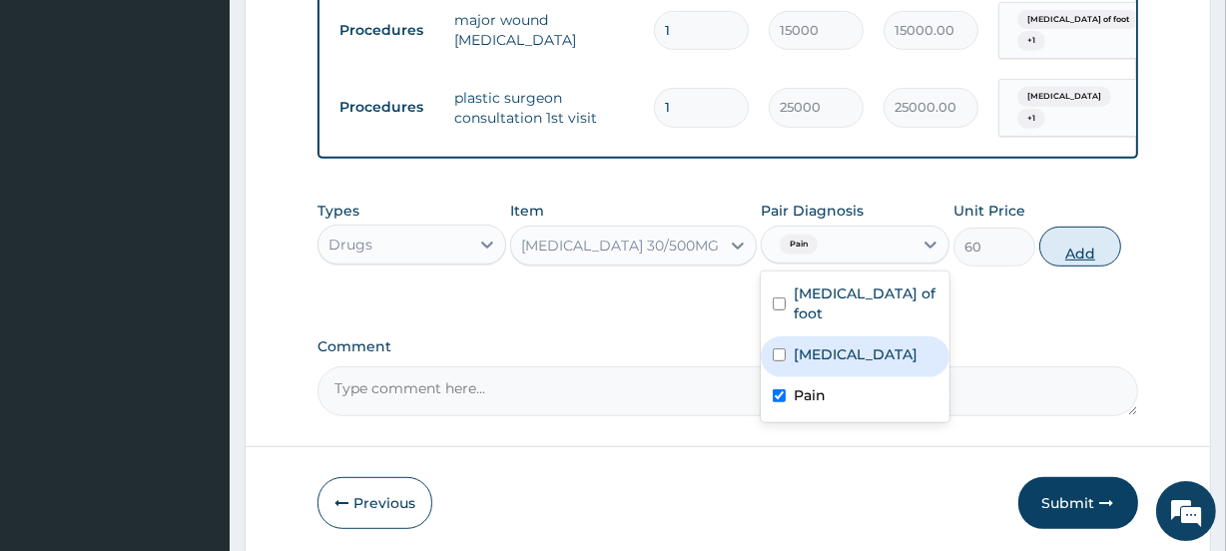 This screenshot has height=551, width=1226. What do you see at coordinates (1078, 503) in the screenshot?
I see `button: Submit` at bounding box center [1078, 503].